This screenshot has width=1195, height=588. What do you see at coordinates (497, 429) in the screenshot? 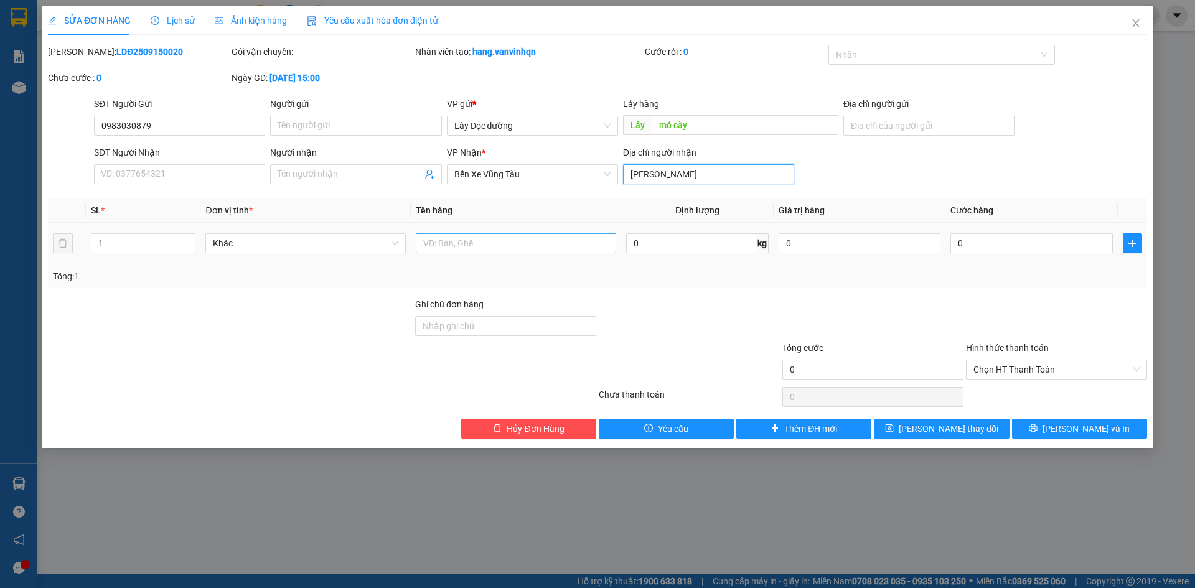
I see `span: delete` at bounding box center [497, 429].